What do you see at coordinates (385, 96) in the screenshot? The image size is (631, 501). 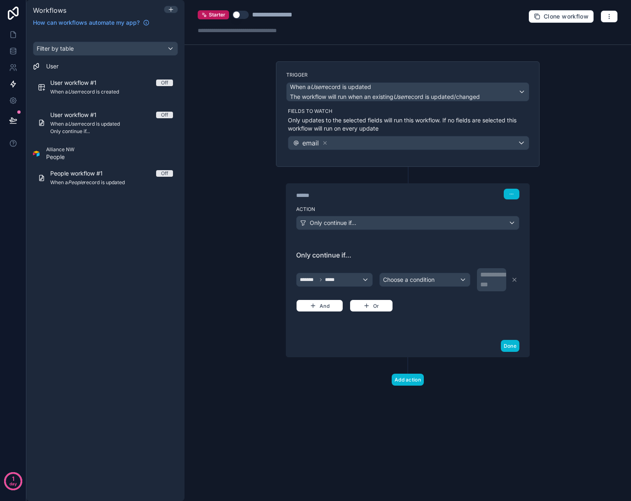 I see `span: The workflow will run when an existing record is updated/changed` at bounding box center [385, 96].